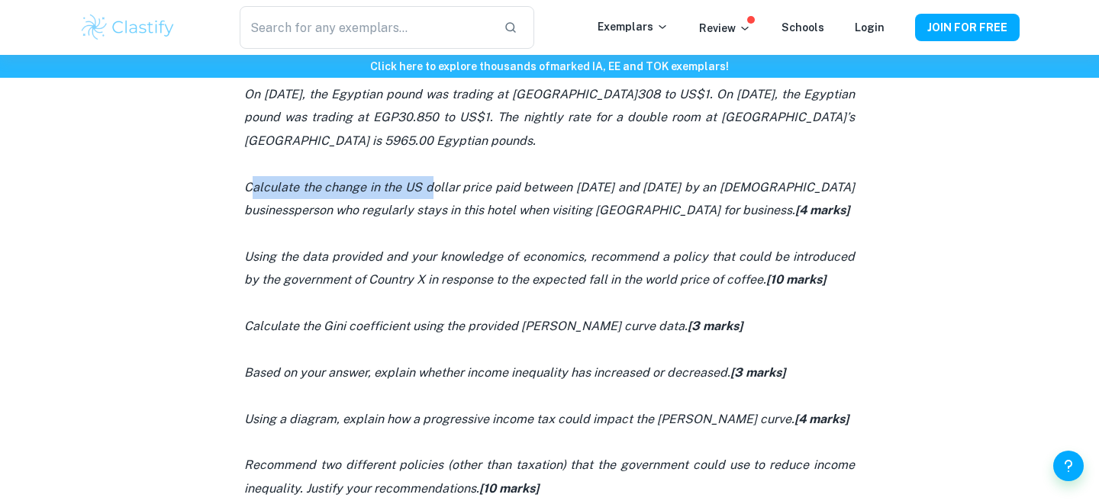 The width and height of the screenshot is (1099, 504). What do you see at coordinates (725, 28) in the screenshot?
I see `p: Review` at bounding box center [725, 28].